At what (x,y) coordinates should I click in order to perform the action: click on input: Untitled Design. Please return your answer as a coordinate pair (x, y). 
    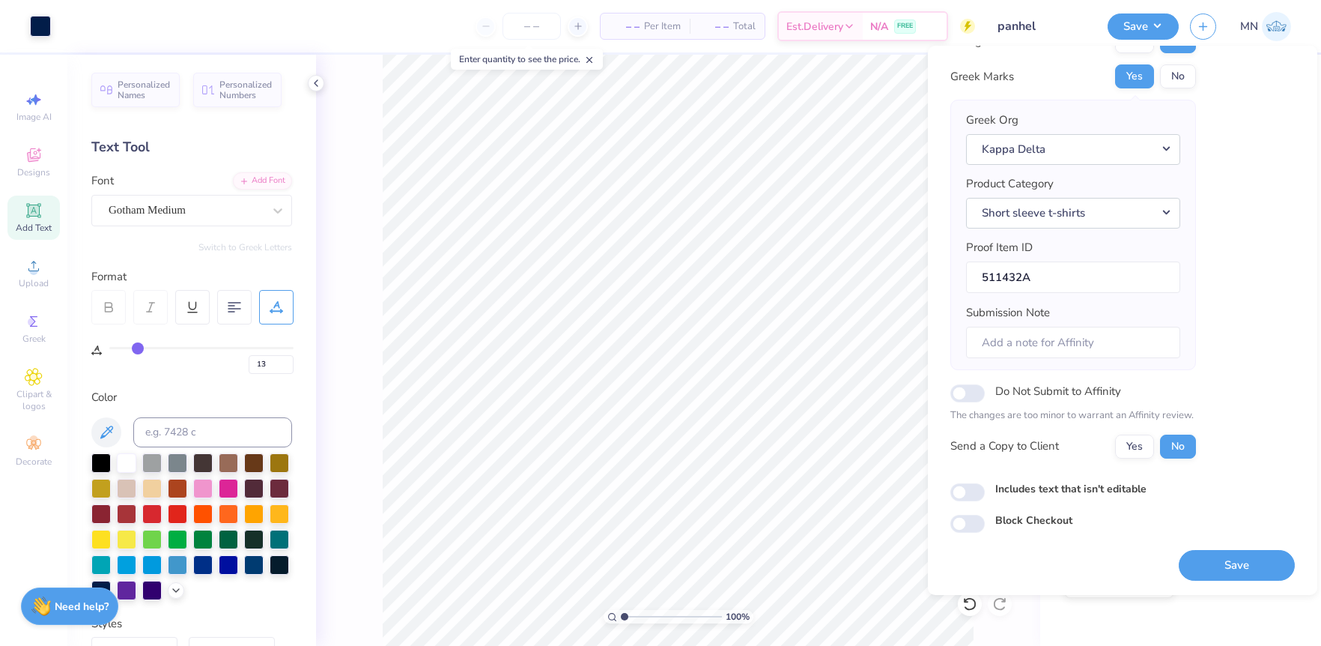
    Looking at the image, I should click on (1041, 26).